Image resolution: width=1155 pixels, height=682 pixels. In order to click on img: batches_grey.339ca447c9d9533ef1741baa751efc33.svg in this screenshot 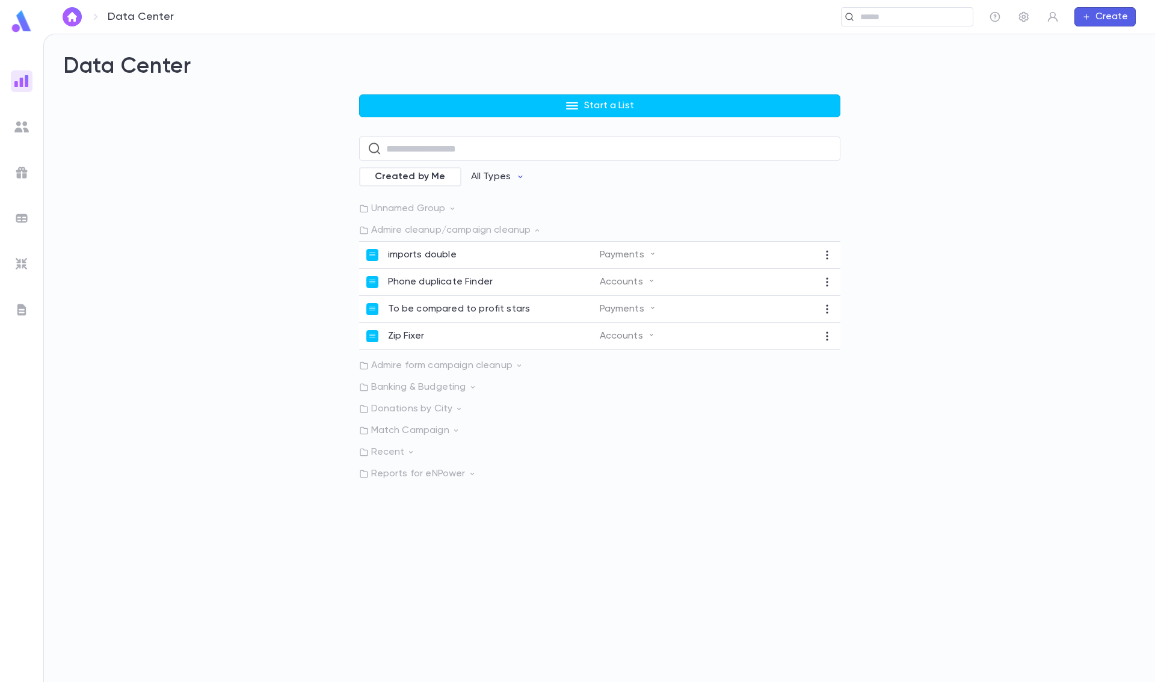, I will do `click(22, 218)`.